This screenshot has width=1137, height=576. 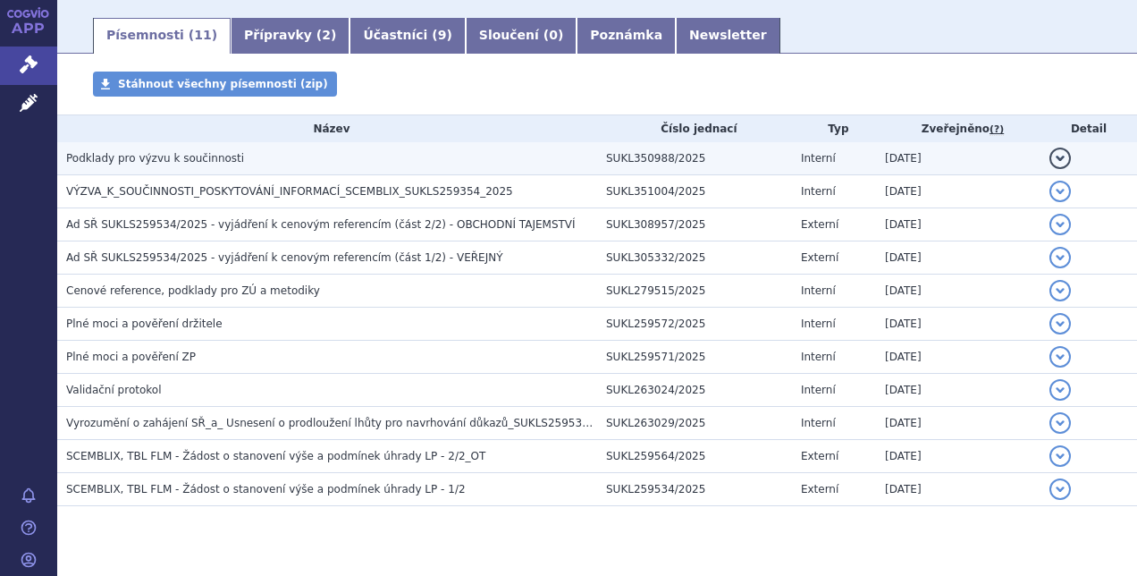 What do you see at coordinates (155, 158) in the screenshot?
I see `span: Podklady pro výzvu k součinnosti` at bounding box center [155, 158].